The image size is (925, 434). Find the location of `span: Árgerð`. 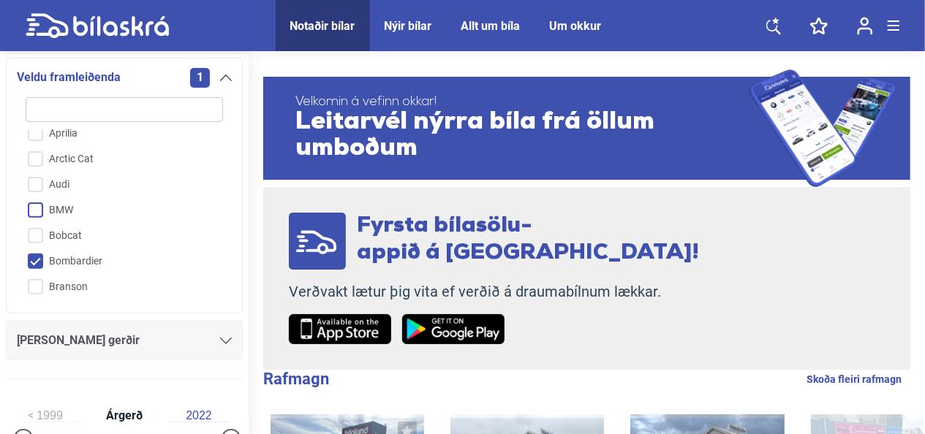

span: Árgerð is located at coordinates (124, 416).